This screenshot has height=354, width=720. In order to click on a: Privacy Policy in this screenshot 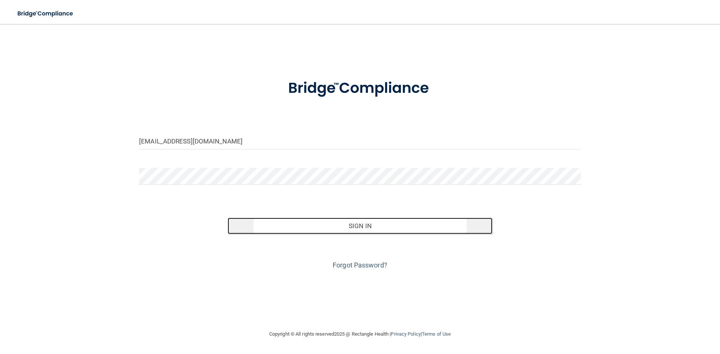, I will do `click(405, 334)`.